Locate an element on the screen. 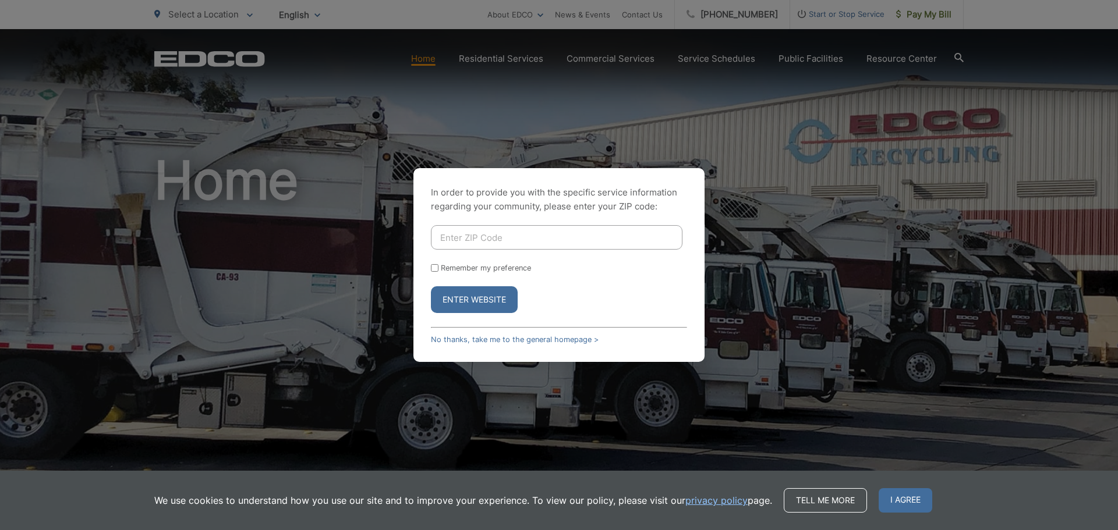 This screenshot has width=1118, height=530. a: Tell me more is located at coordinates (825, 501).